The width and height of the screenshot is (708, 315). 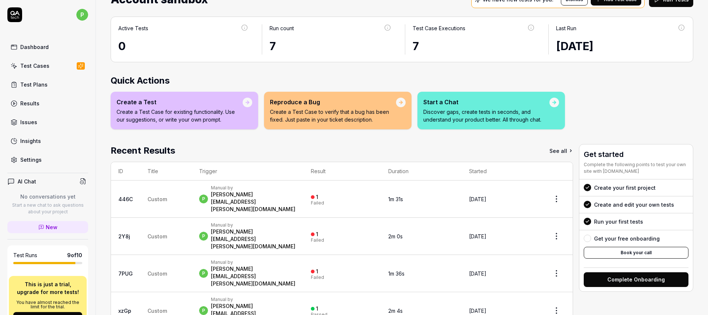 What do you see at coordinates (636, 280) in the screenshot?
I see `button: Complete Onboarding` at bounding box center [636, 280].